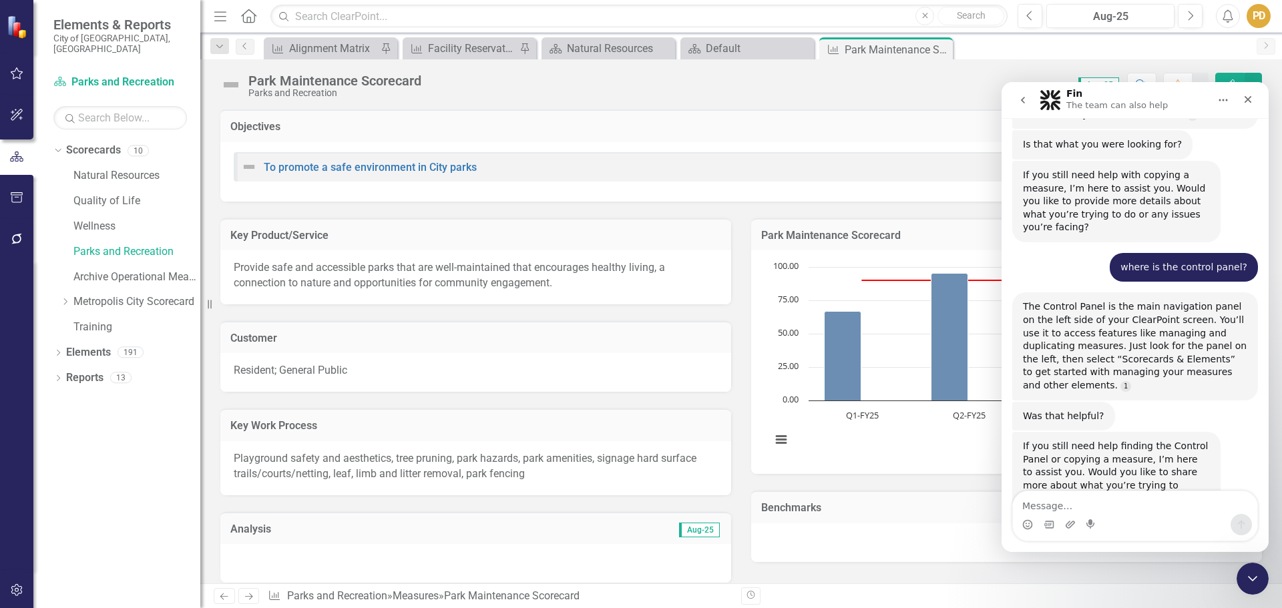 The width and height of the screenshot is (1282, 608). Describe the element at coordinates (21, 18) in the screenshot. I see `button: go back` at that location.